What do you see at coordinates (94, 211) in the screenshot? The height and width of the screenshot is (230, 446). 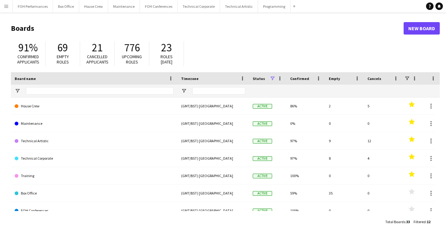 I see `a: FOH Conferences` at bounding box center [94, 211].